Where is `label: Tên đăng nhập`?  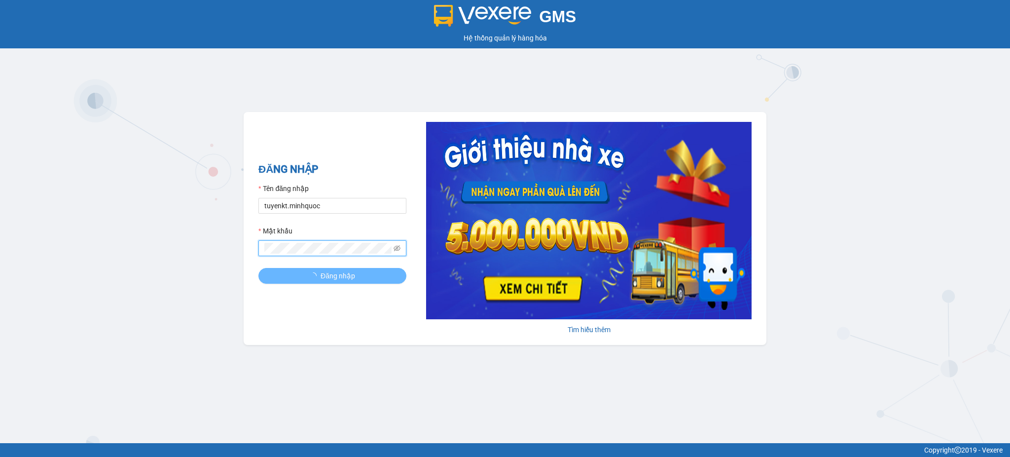
label: Tên đăng nhập is located at coordinates (284, 188).